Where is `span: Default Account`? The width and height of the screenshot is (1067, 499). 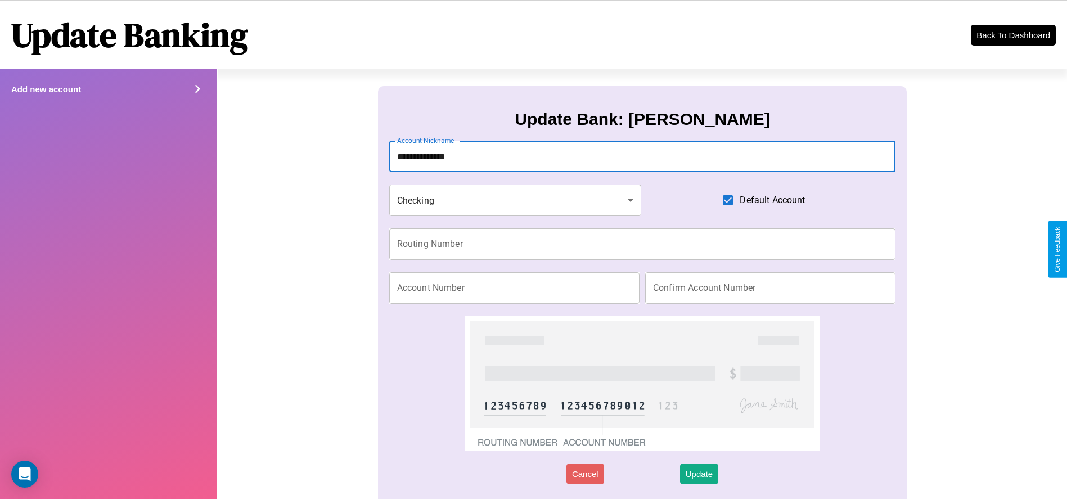
span: Default Account is located at coordinates (772, 200).